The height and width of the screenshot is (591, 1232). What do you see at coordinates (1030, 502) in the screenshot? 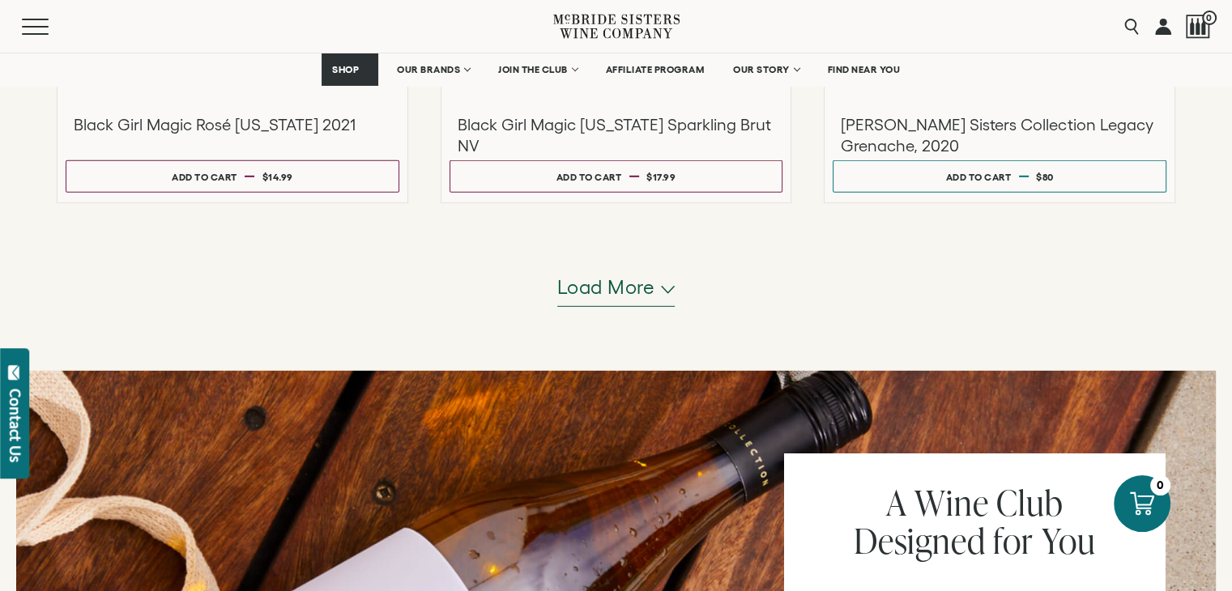
I see `span: Club` at bounding box center [1030, 502].